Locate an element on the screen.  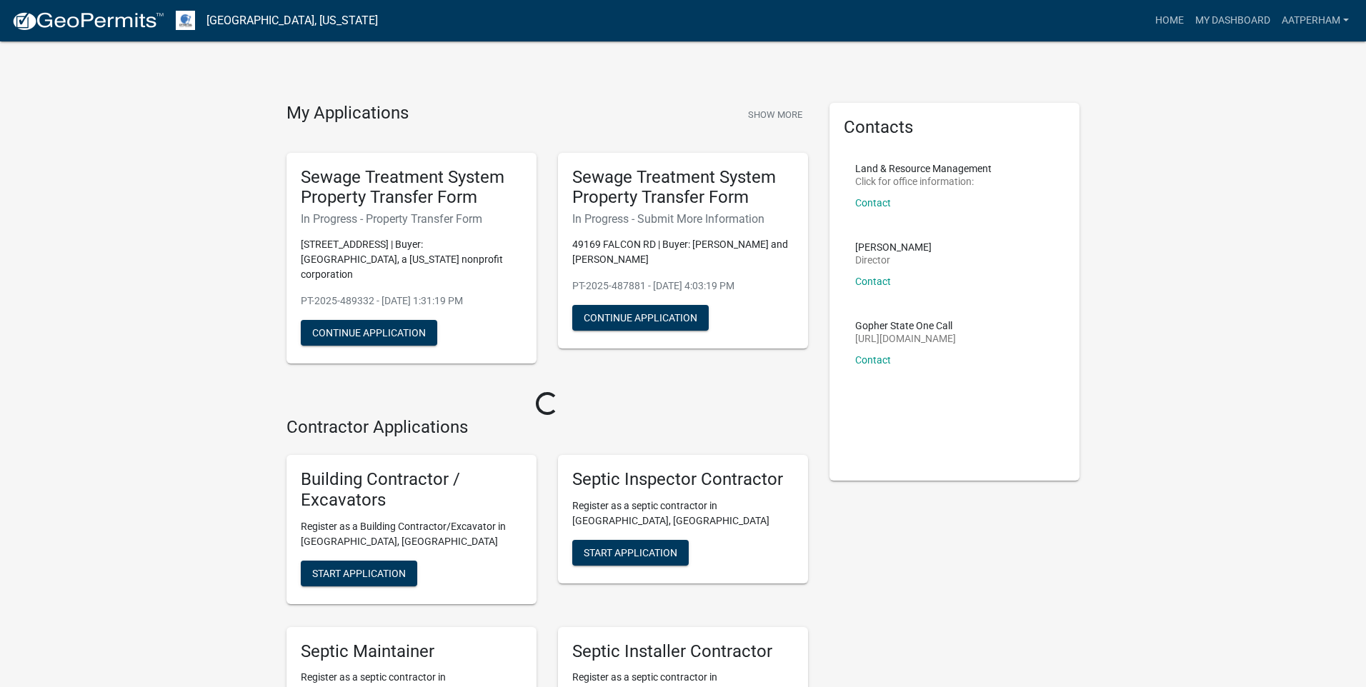
h6: In Progress - Property Transfer Form is located at coordinates (412, 219).